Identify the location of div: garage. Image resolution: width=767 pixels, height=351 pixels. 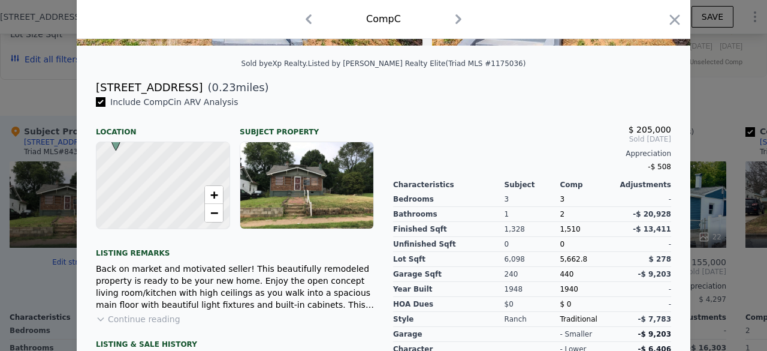
(449, 334).